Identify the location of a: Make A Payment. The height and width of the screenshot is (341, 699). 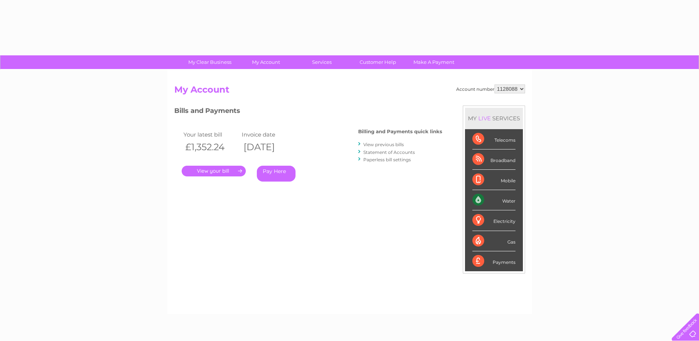
(434, 62).